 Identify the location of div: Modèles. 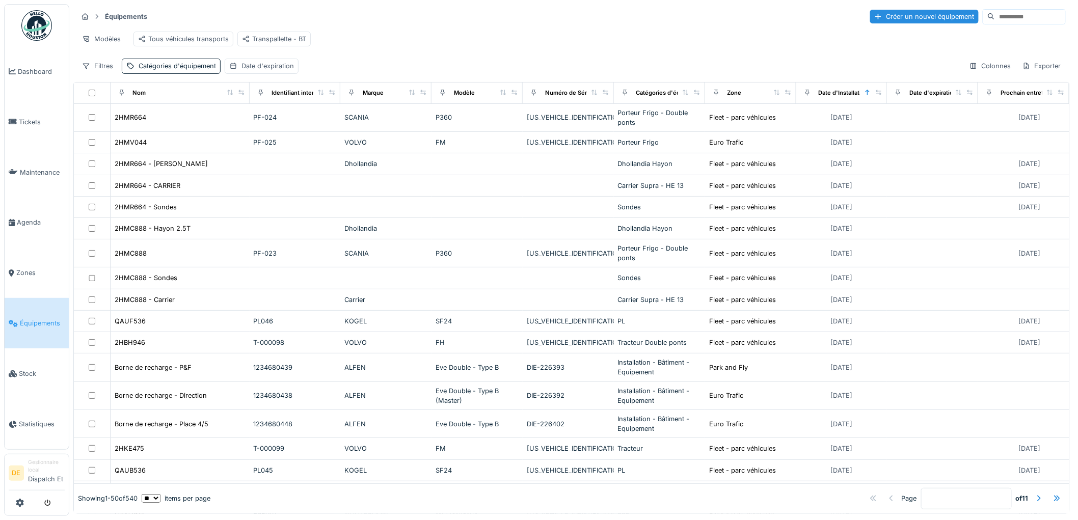
(101, 39).